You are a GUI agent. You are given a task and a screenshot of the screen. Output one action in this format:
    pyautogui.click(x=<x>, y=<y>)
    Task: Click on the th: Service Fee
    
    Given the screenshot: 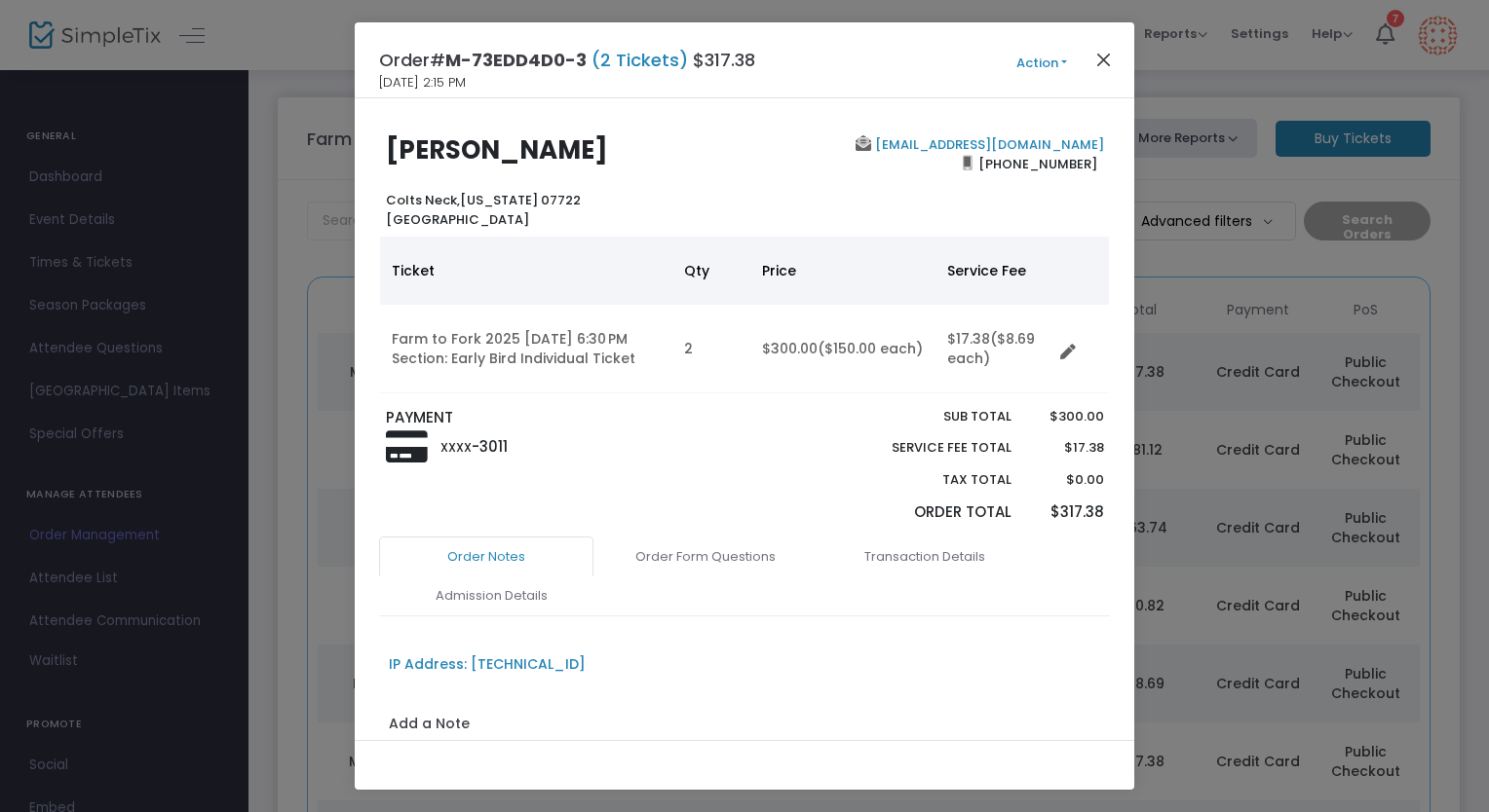 What is the action you would take?
    pyautogui.click(x=994, y=270)
    